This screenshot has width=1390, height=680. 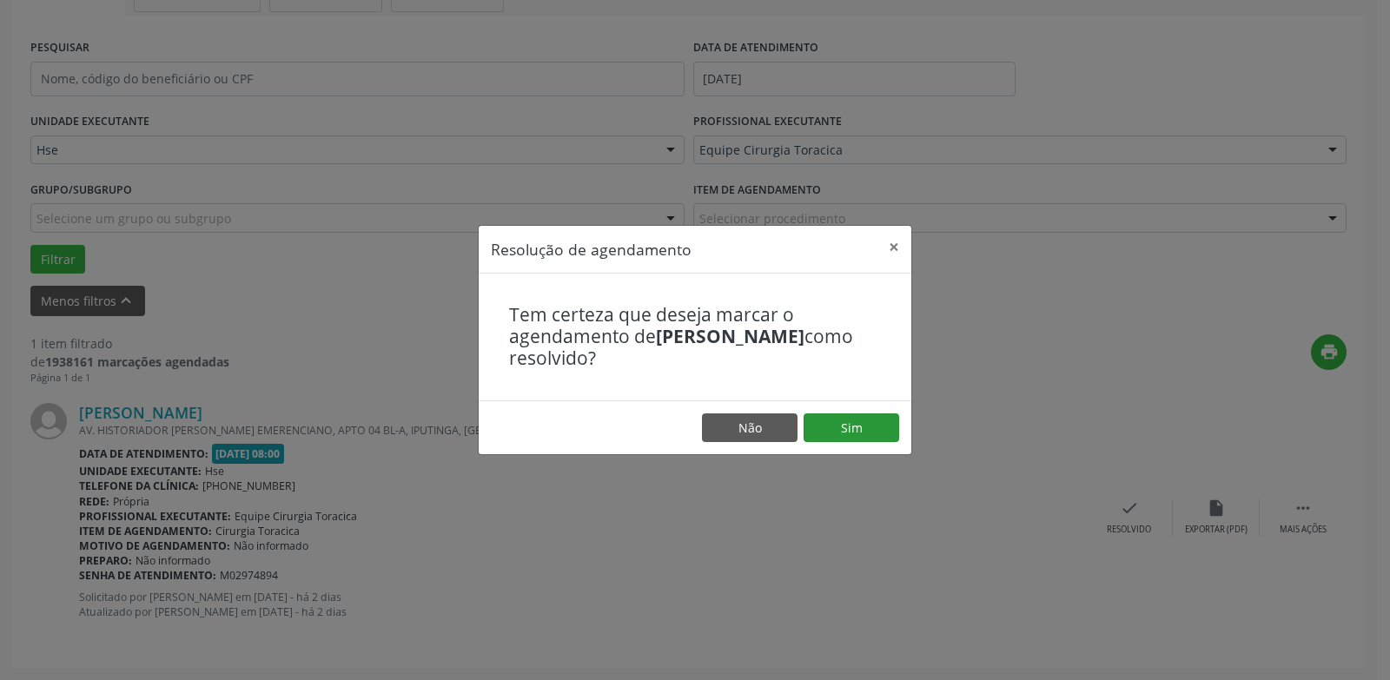 What do you see at coordinates (894, 247) in the screenshot?
I see `button: Close` at bounding box center [894, 247].